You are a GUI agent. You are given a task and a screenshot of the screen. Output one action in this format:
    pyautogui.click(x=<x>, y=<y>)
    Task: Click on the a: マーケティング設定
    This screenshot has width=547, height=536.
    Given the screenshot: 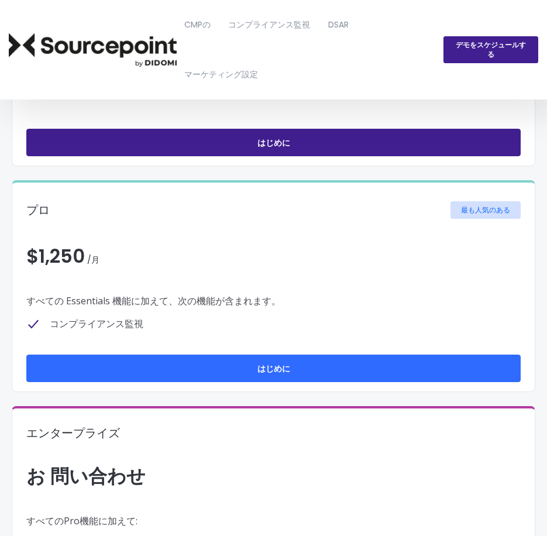 What is the action you would take?
    pyautogui.click(x=221, y=74)
    